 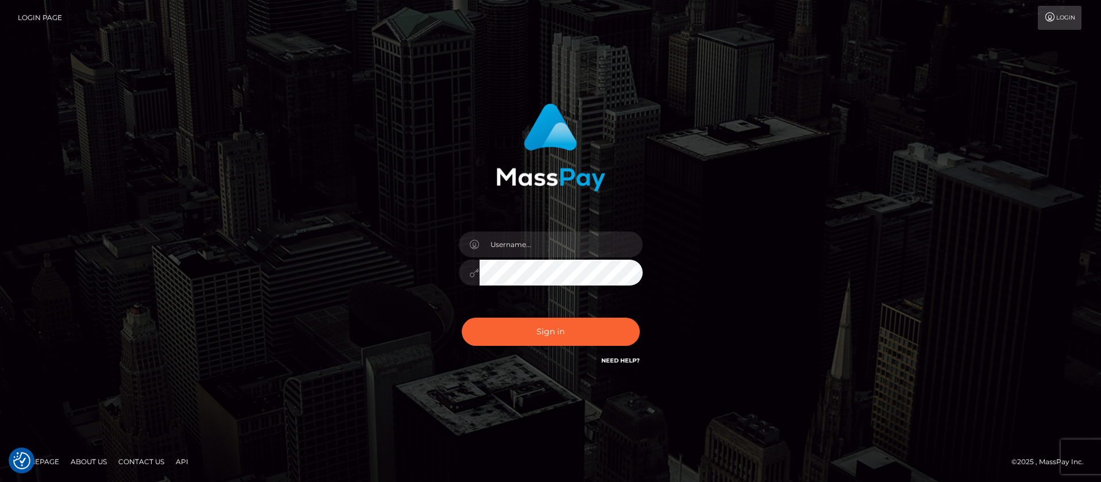 What do you see at coordinates (38, 461) in the screenshot?
I see `a: Homepage` at bounding box center [38, 461].